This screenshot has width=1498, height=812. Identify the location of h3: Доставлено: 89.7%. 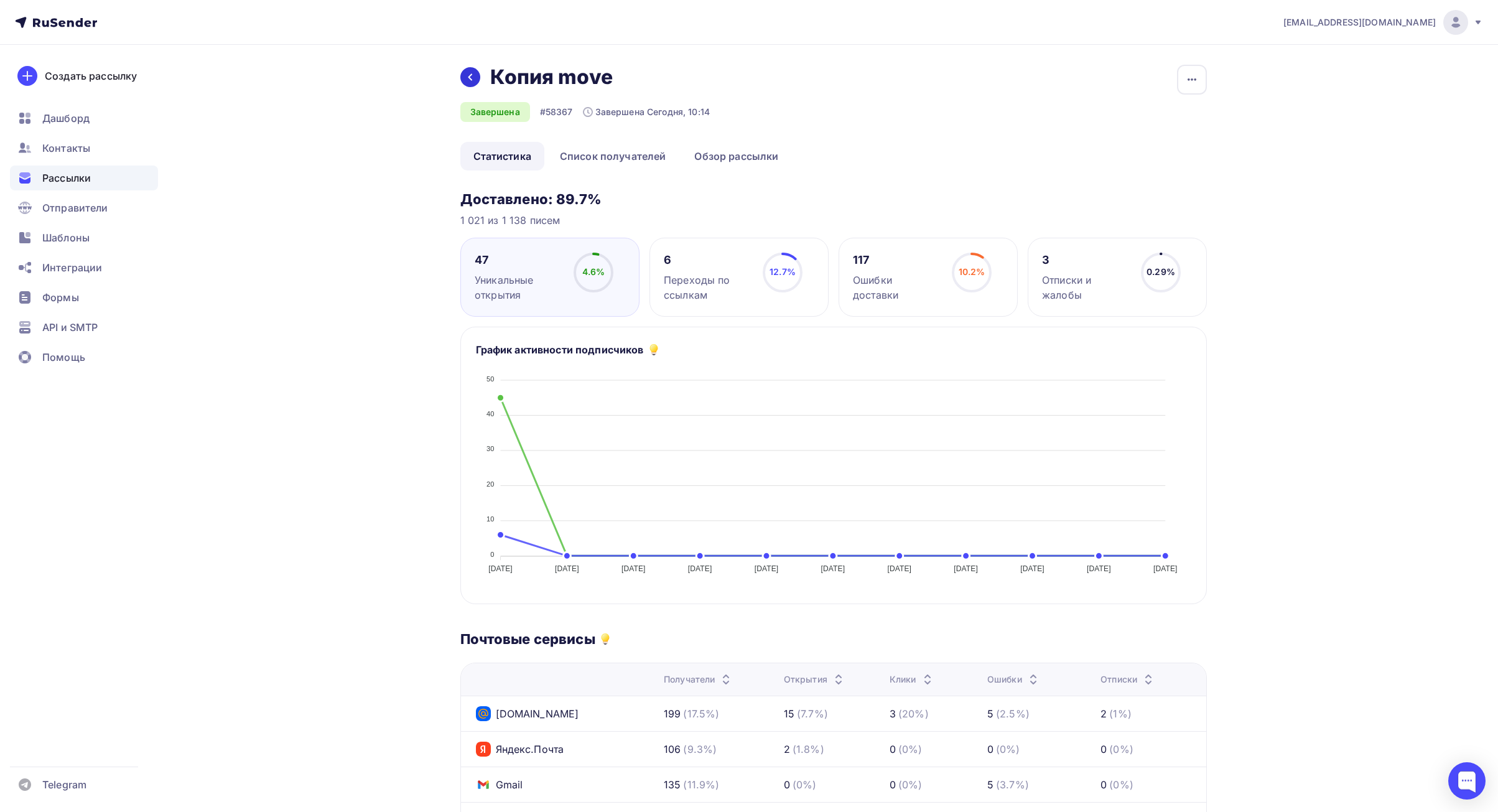
(833, 199).